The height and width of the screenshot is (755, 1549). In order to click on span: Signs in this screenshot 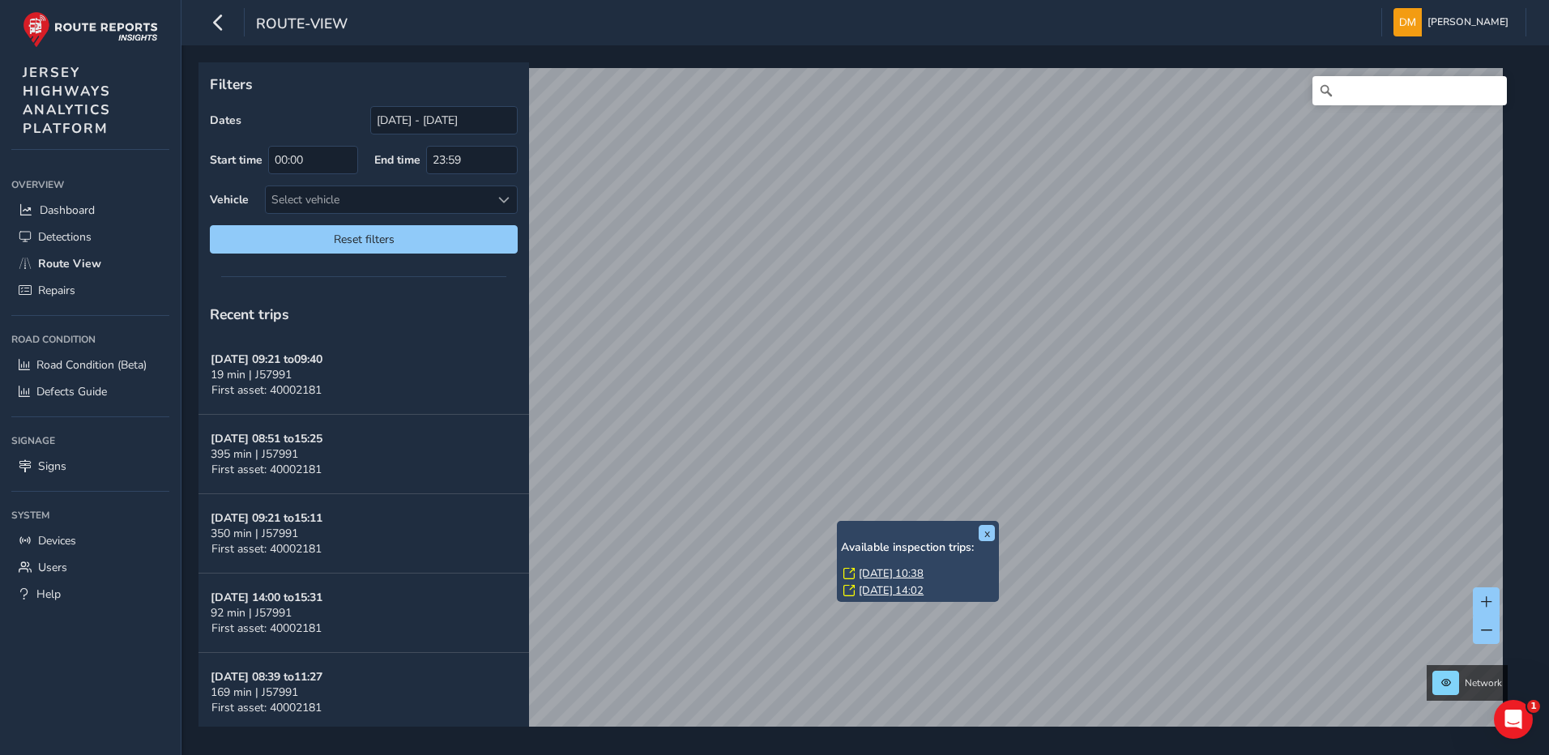, I will do `click(52, 466)`.